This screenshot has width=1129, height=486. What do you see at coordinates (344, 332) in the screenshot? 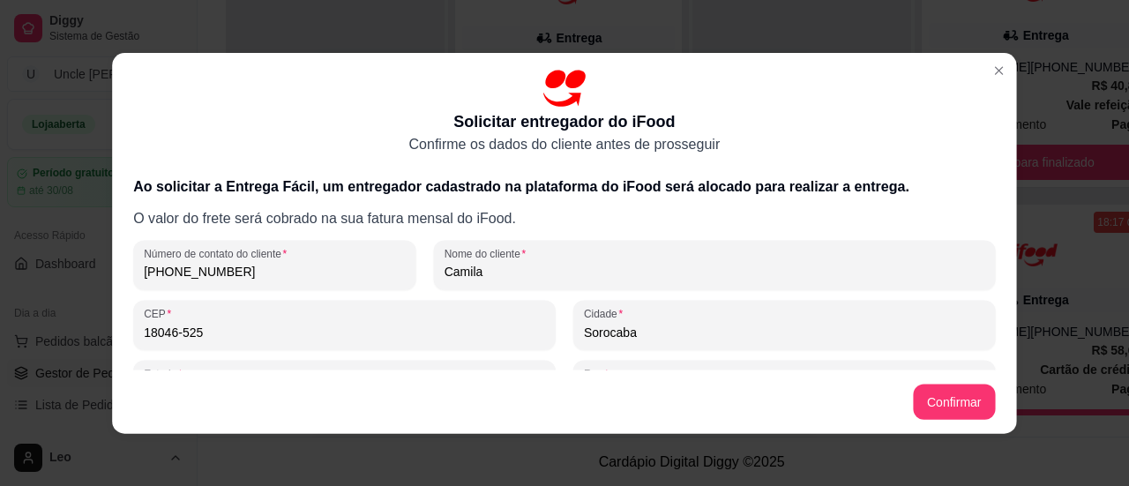
I see `input: CEP` at bounding box center [344, 332].